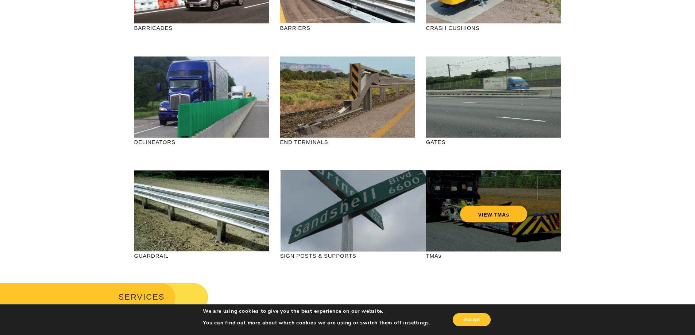 This screenshot has height=335, width=695. I want to click on p: BARRIERS, so click(348, 28).